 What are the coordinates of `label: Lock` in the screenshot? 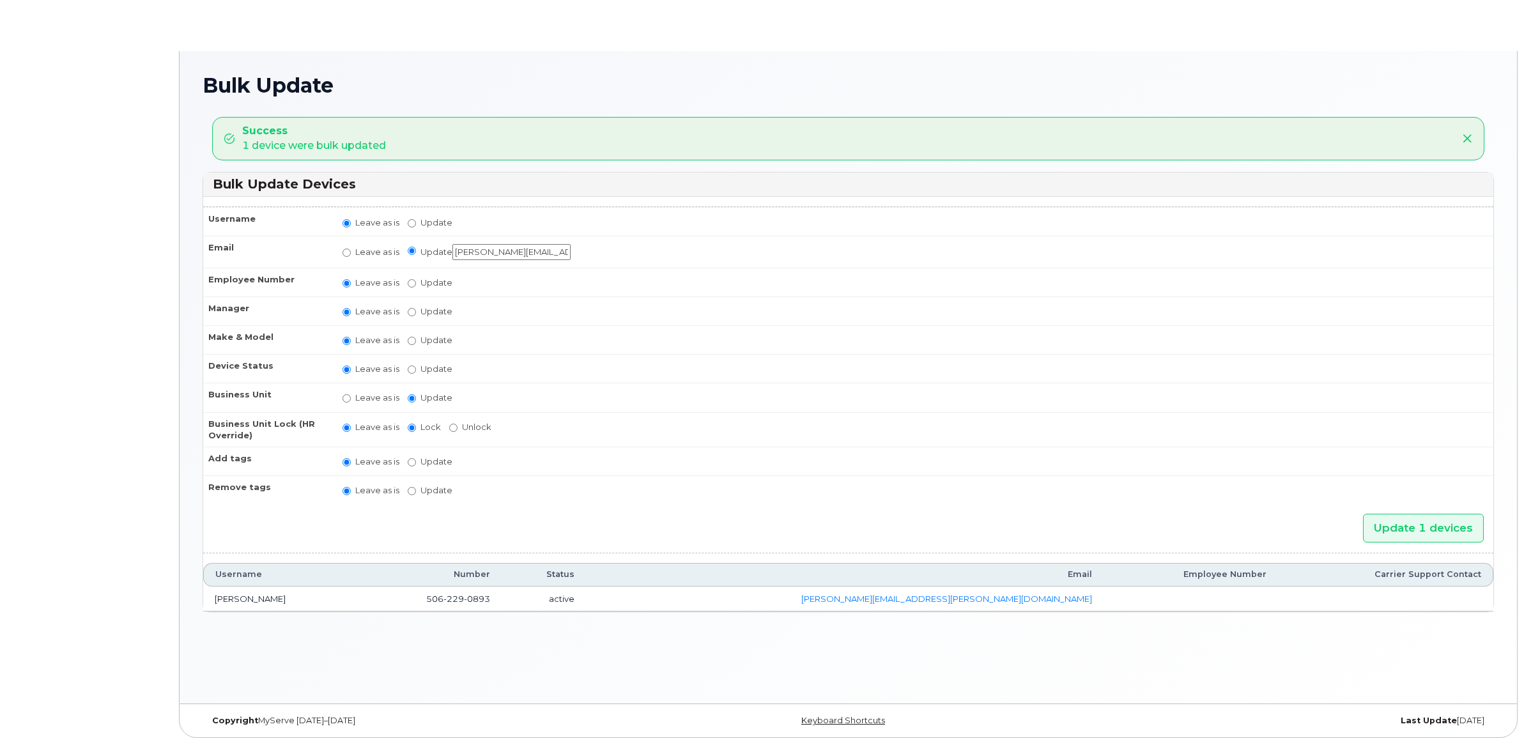 It's located at (424, 427).